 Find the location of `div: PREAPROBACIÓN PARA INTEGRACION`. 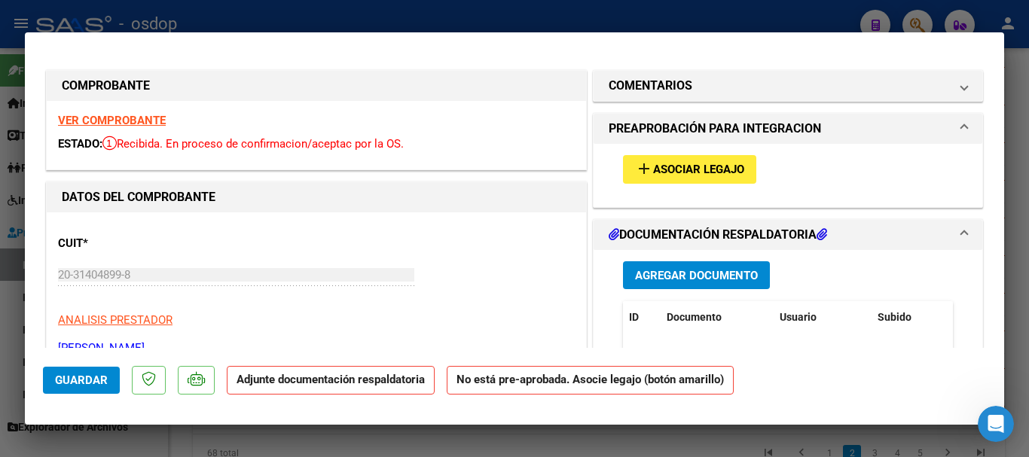

div: PREAPROBACIÓN PARA INTEGRACION is located at coordinates (788, 175).